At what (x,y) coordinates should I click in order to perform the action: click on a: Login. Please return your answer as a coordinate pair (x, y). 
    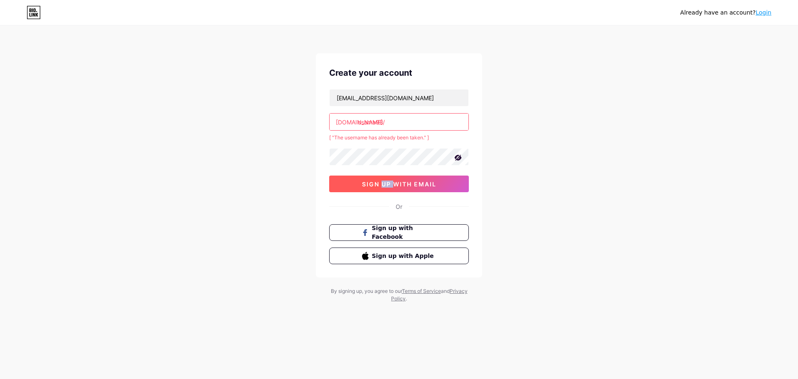
    Looking at the image, I should click on (764, 12).